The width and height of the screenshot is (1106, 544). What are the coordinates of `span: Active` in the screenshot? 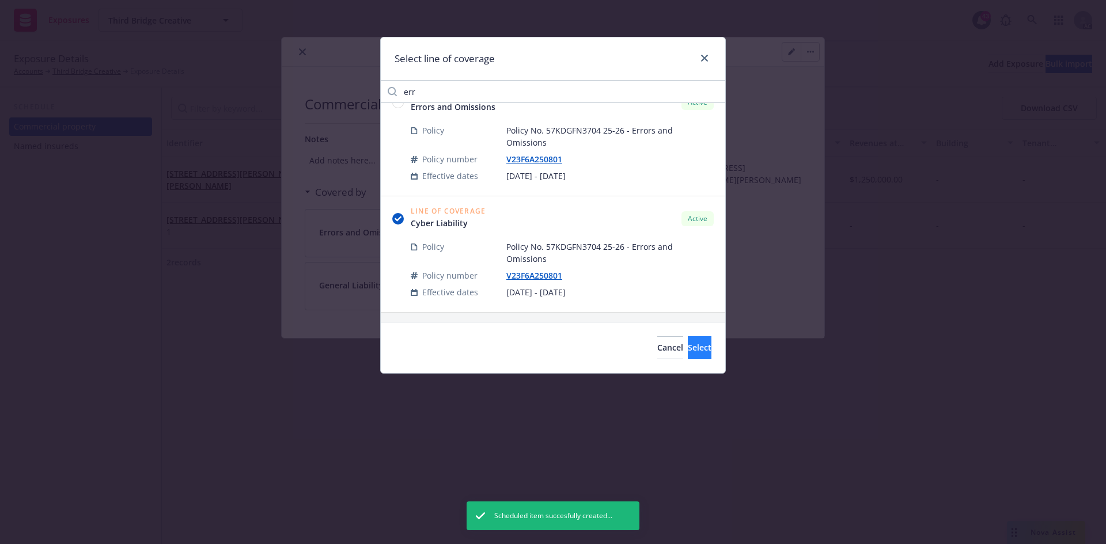 It's located at (698, 219).